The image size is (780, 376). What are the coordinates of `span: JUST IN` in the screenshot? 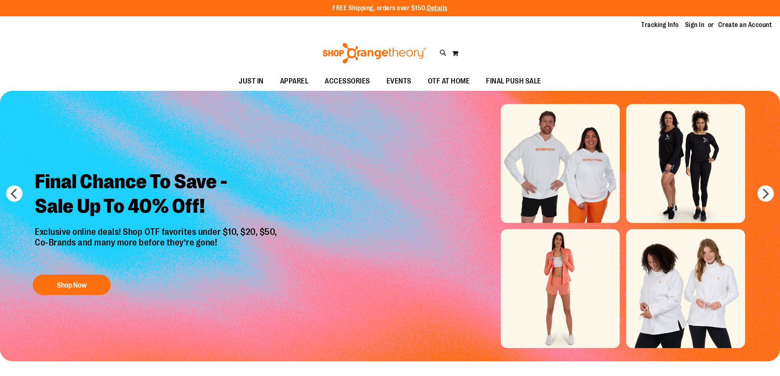 It's located at (251, 81).